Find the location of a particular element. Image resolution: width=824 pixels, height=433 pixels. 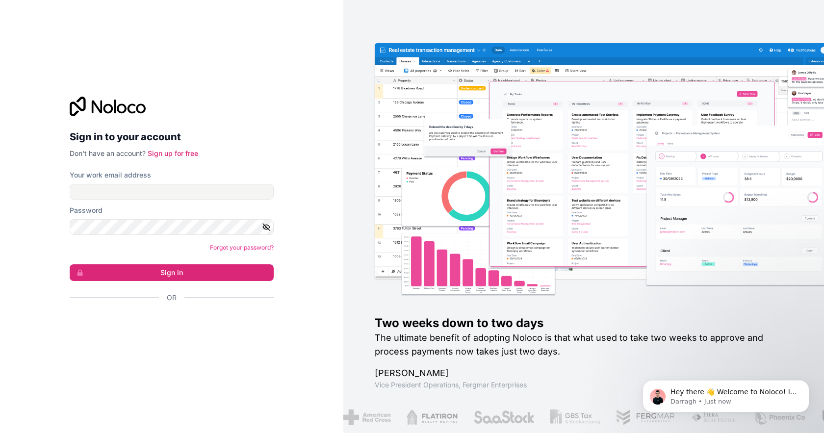

img: /assets/fergmar-CudnrXN5.png is located at coordinates (646, 417).